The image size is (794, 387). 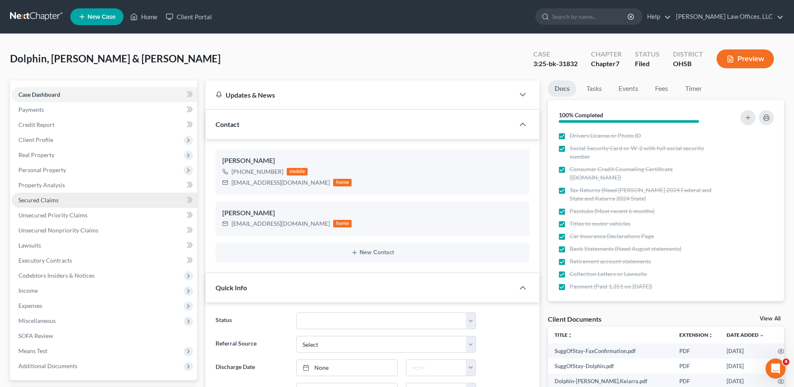 What do you see at coordinates (30, 305) in the screenshot?
I see `span: Expenses` at bounding box center [30, 305].